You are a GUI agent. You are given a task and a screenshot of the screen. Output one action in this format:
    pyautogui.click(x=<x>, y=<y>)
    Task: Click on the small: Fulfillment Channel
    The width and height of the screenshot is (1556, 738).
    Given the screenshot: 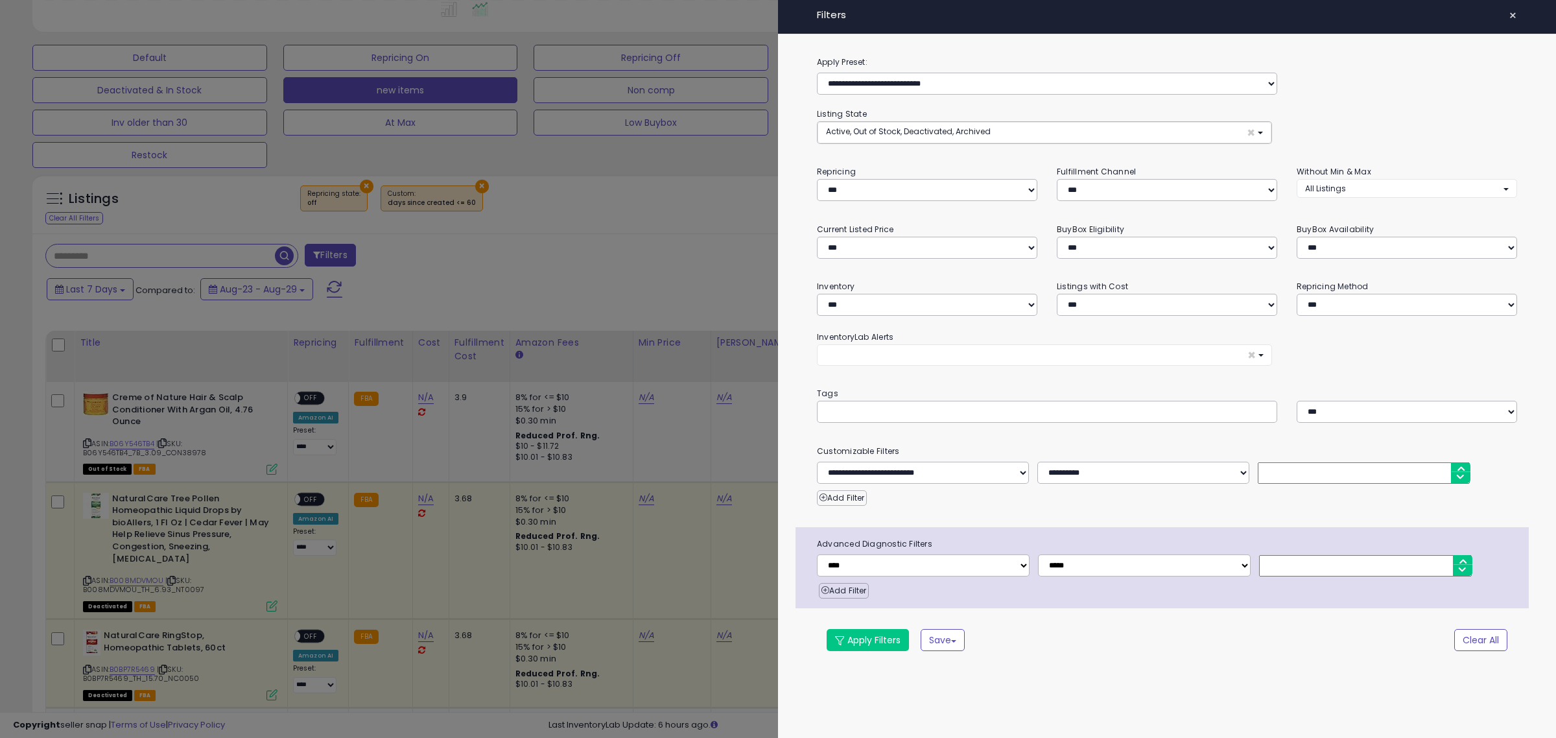 What is the action you would take?
    pyautogui.click(x=1096, y=171)
    